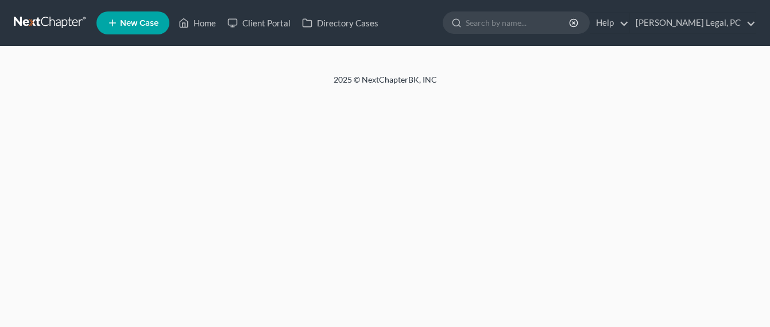 This screenshot has height=327, width=770. Describe the element at coordinates (259, 23) in the screenshot. I see `a: Client Portal` at that location.